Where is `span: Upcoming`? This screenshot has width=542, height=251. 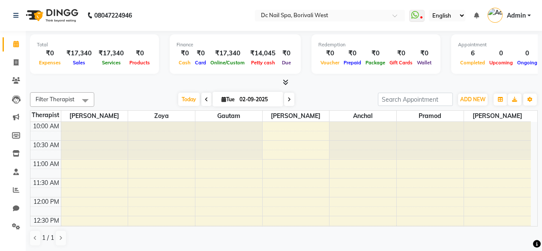
span: Upcoming is located at coordinates (501, 63).